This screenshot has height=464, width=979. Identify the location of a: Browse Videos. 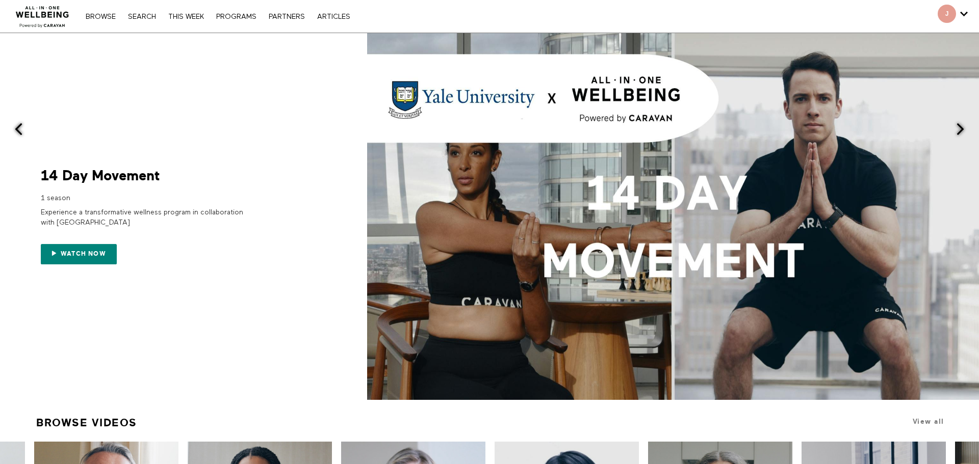
(87, 423).